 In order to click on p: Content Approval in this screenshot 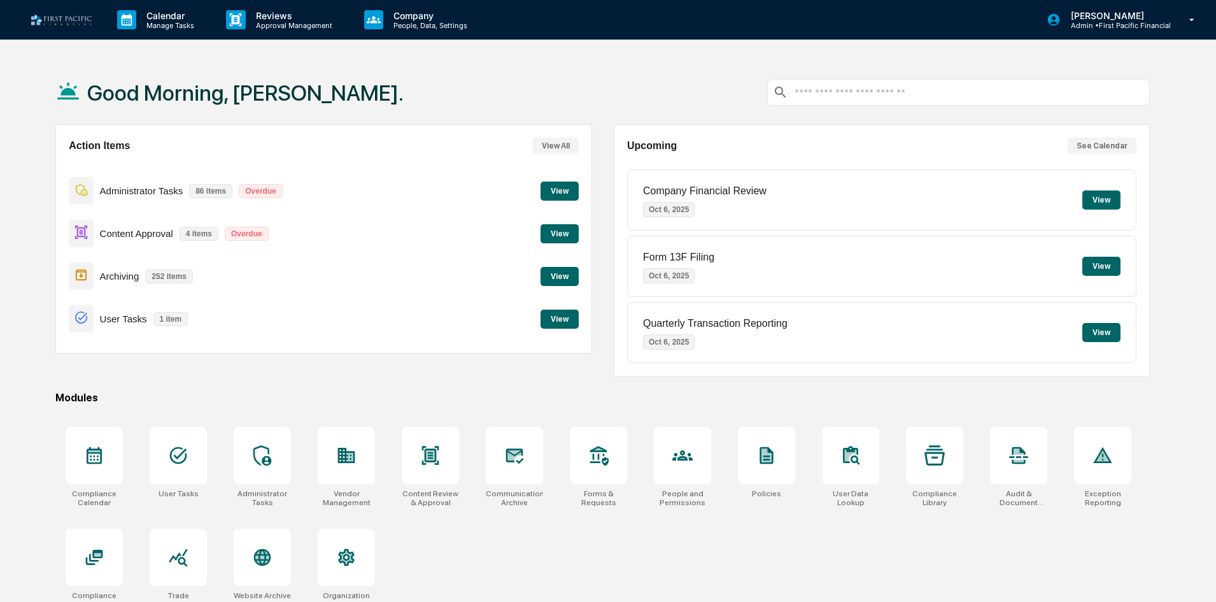, I will do `click(136, 233)`.